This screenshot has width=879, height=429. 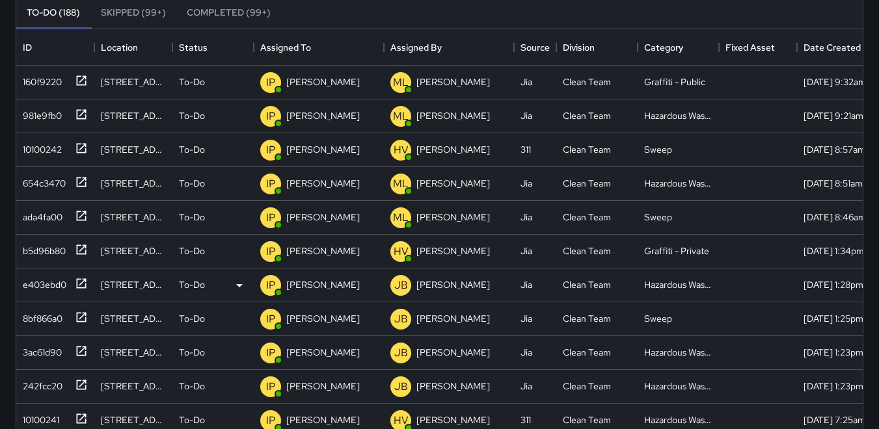 I want to click on div: 1195 Market Street, so click(x=133, y=319).